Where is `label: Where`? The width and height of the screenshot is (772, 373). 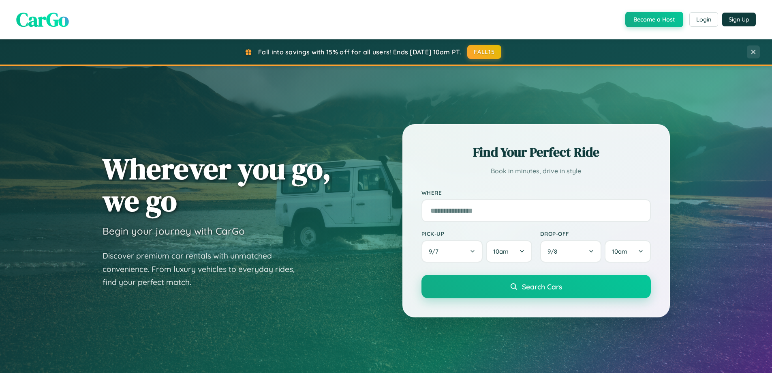 label: Where is located at coordinates (536, 192).